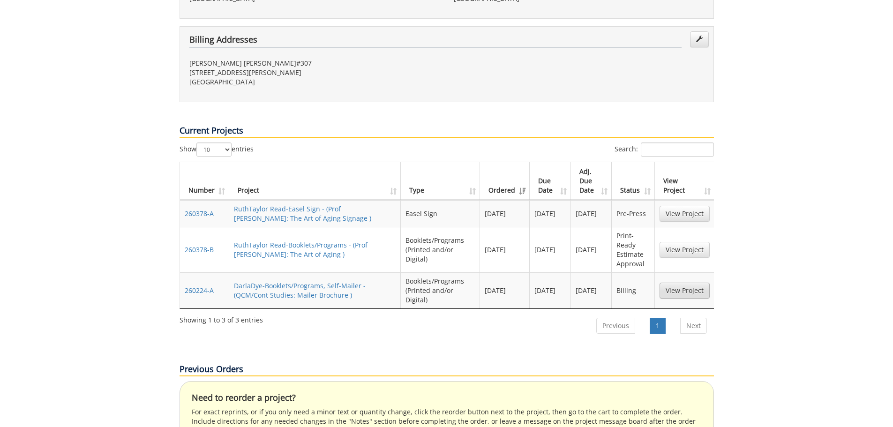 The height and width of the screenshot is (427, 893). I want to click on select: Showentries, so click(214, 150).